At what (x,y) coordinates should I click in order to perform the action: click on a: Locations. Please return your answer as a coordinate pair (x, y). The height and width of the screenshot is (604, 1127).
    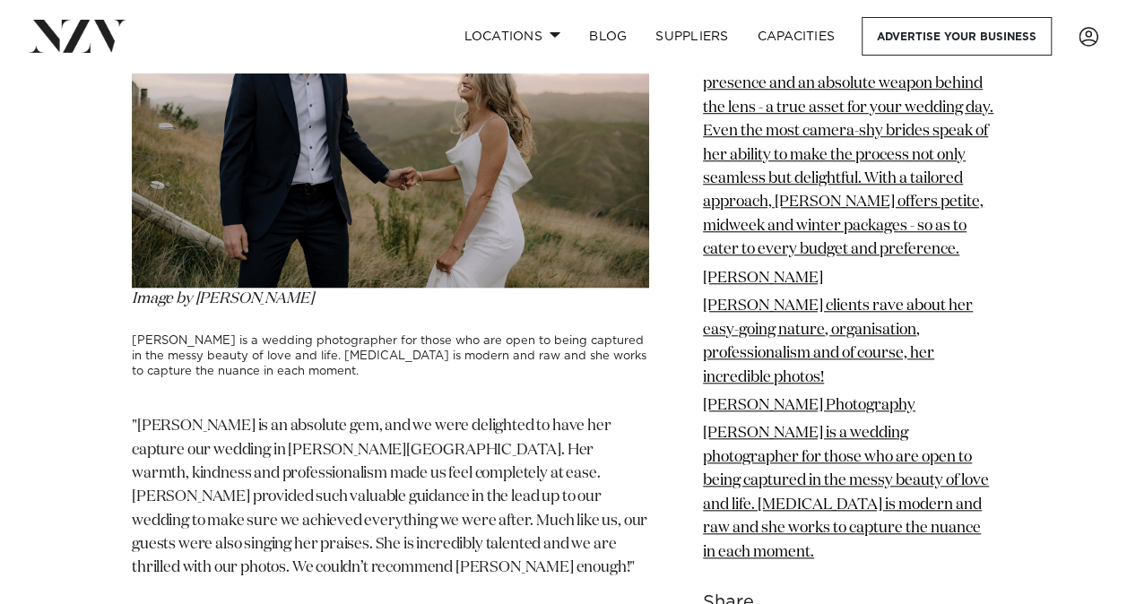
    Looking at the image, I should click on (512, 36).